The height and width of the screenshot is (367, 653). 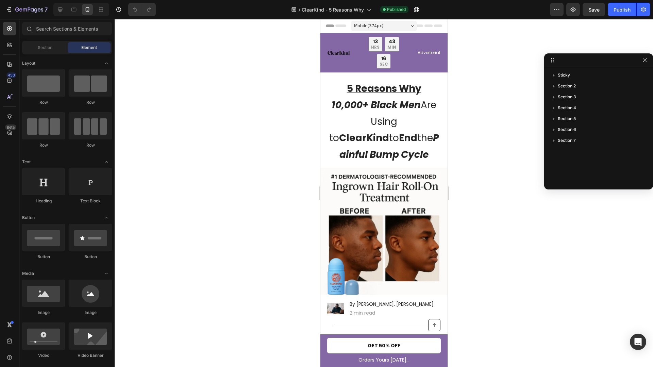 What do you see at coordinates (67, 29) in the screenshot?
I see `input: Search Sections & Elements` at bounding box center [67, 29].